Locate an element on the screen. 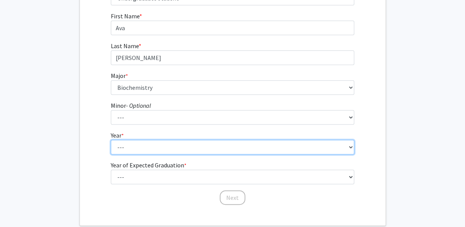 Image resolution: width=465 pixels, height=227 pixels. span: First Name is located at coordinates (125, 16).